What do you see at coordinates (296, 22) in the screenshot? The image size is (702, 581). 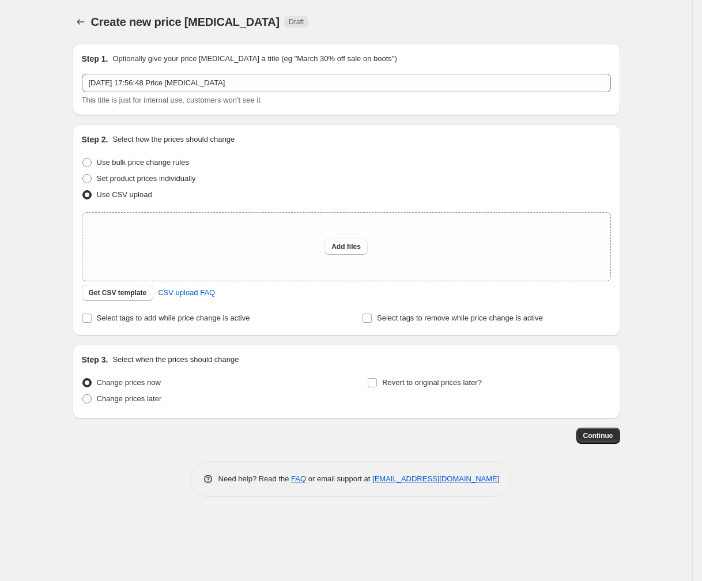 I see `span: Draft` at bounding box center [296, 22].